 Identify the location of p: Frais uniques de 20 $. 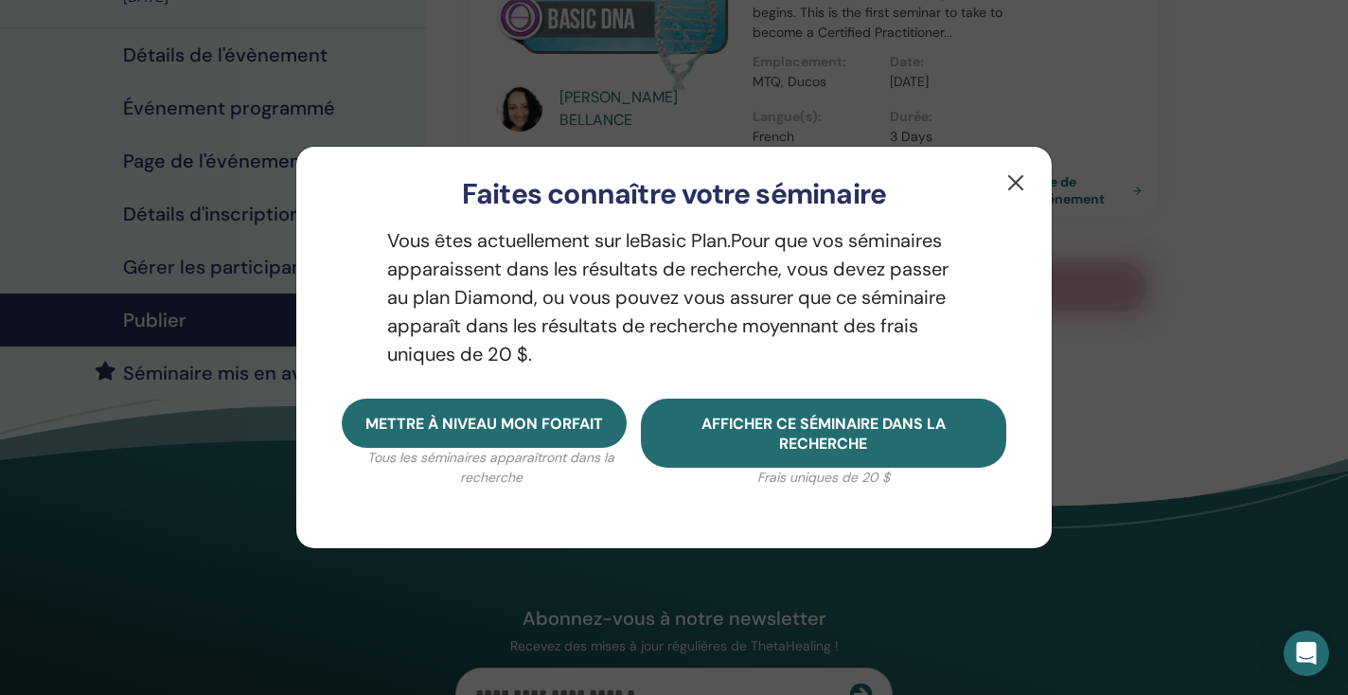
(823, 477).